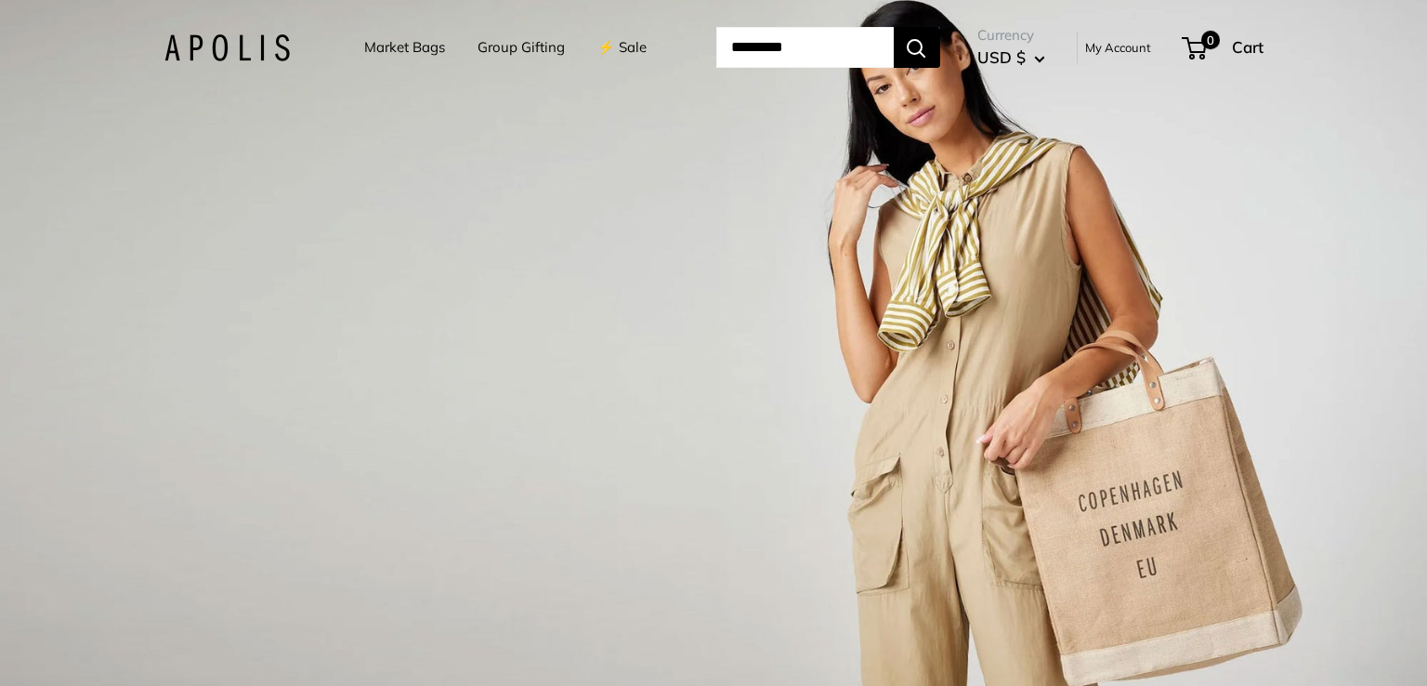  What do you see at coordinates (621, 47) in the screenshot?
I see `a: ⚡️ Sale` at bounding box center [621, 47].